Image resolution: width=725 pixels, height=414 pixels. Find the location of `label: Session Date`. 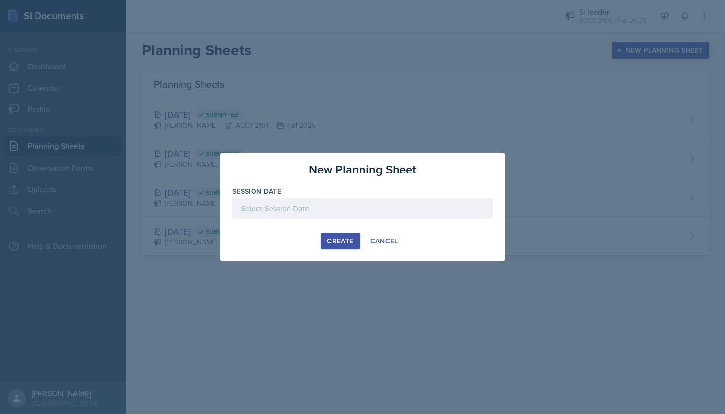

label: Session Date is located at coordinates (256, 191).